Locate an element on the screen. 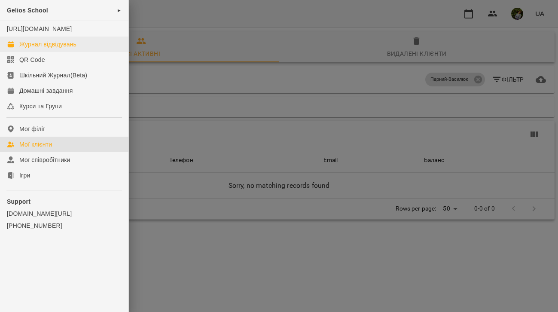 This screenshot has height=312, width=558. div: Шкільний Журнал(Beta) is located at coordinates (53, 75).